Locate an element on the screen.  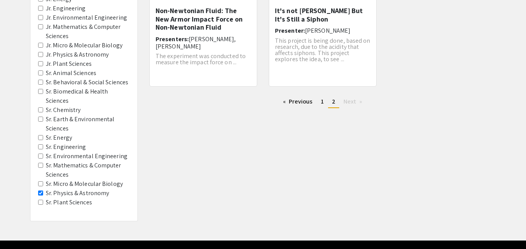
label: Sr. Mathematics & Computer Sciences is located at coordinates (88, 170).